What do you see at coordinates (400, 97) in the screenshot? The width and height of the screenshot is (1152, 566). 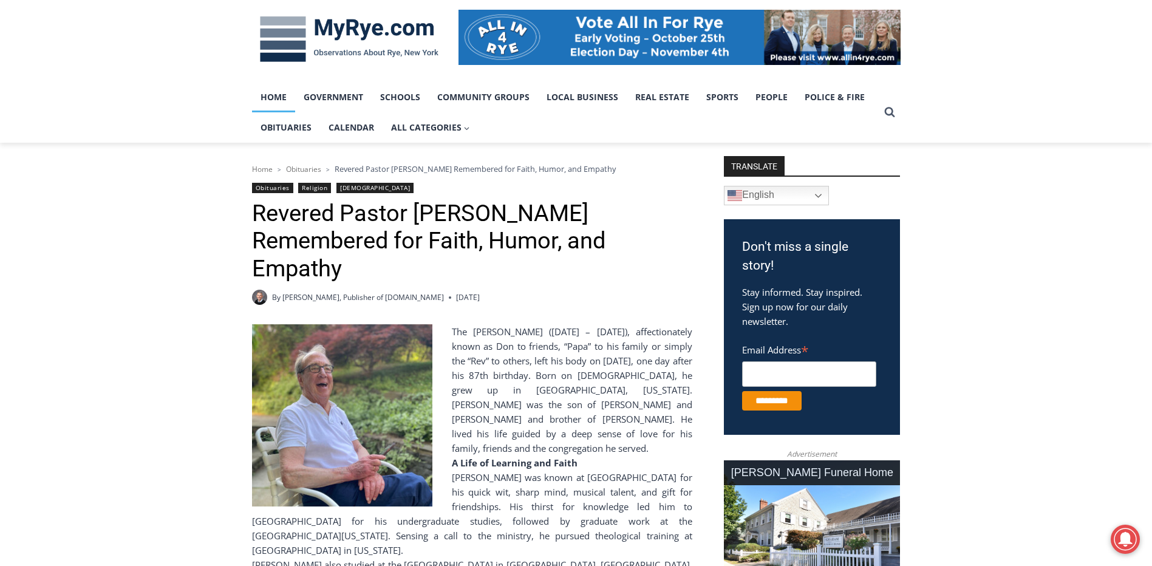 I see `a: Schools` at bounding box center [400, 97].